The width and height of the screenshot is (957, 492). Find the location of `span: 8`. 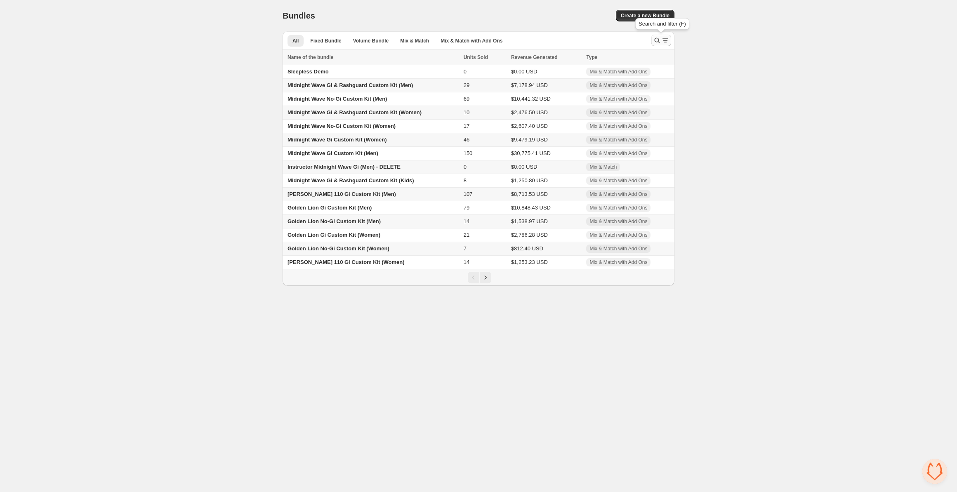

span: 8 is located at coordinates (465, 180).